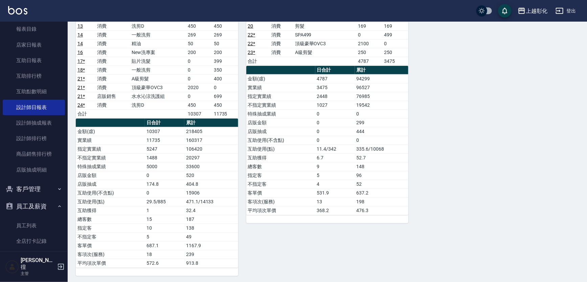 This screenshot has height=282, width=587. I want to click on td: 1, so click(164, 211).